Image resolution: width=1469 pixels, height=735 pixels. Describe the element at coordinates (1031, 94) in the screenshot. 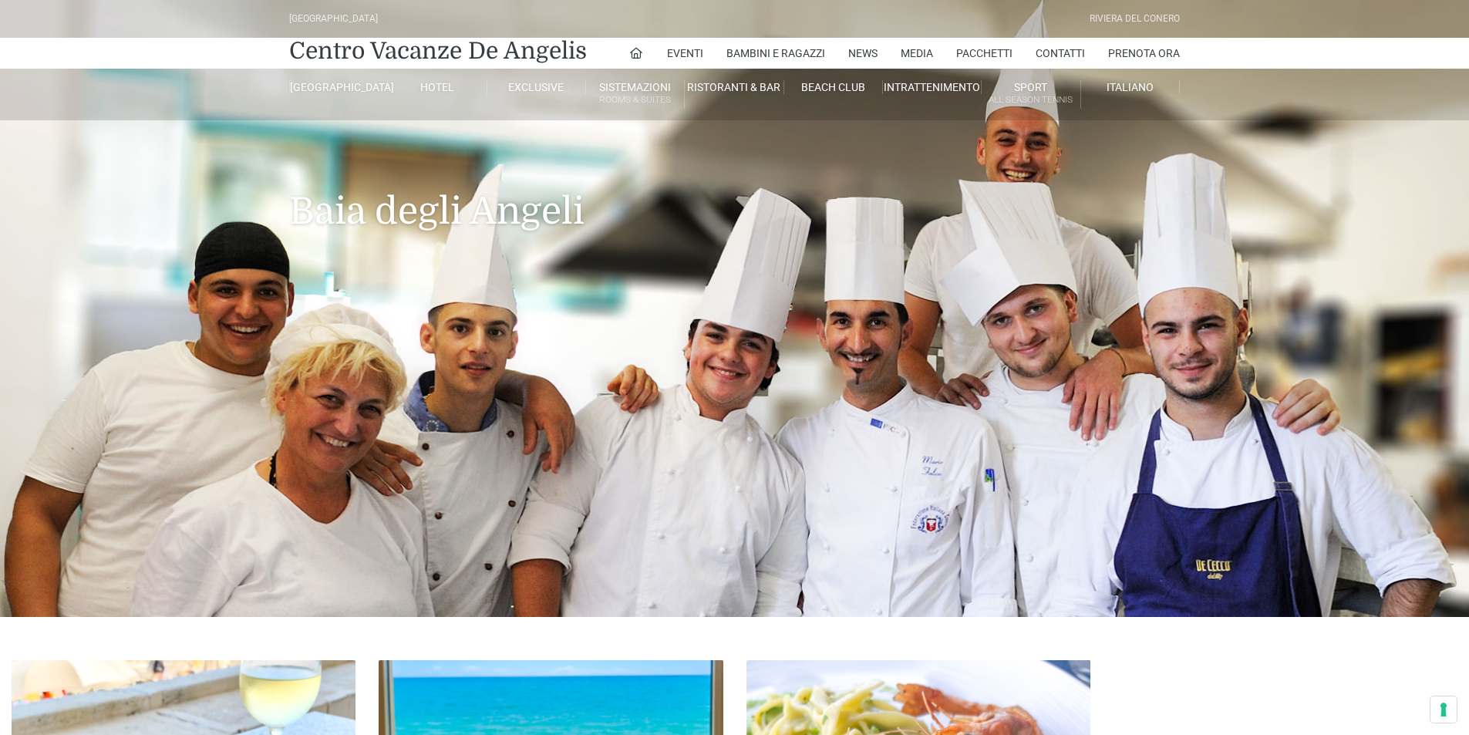

I see `a: SportAll Season Tennis` at that location.